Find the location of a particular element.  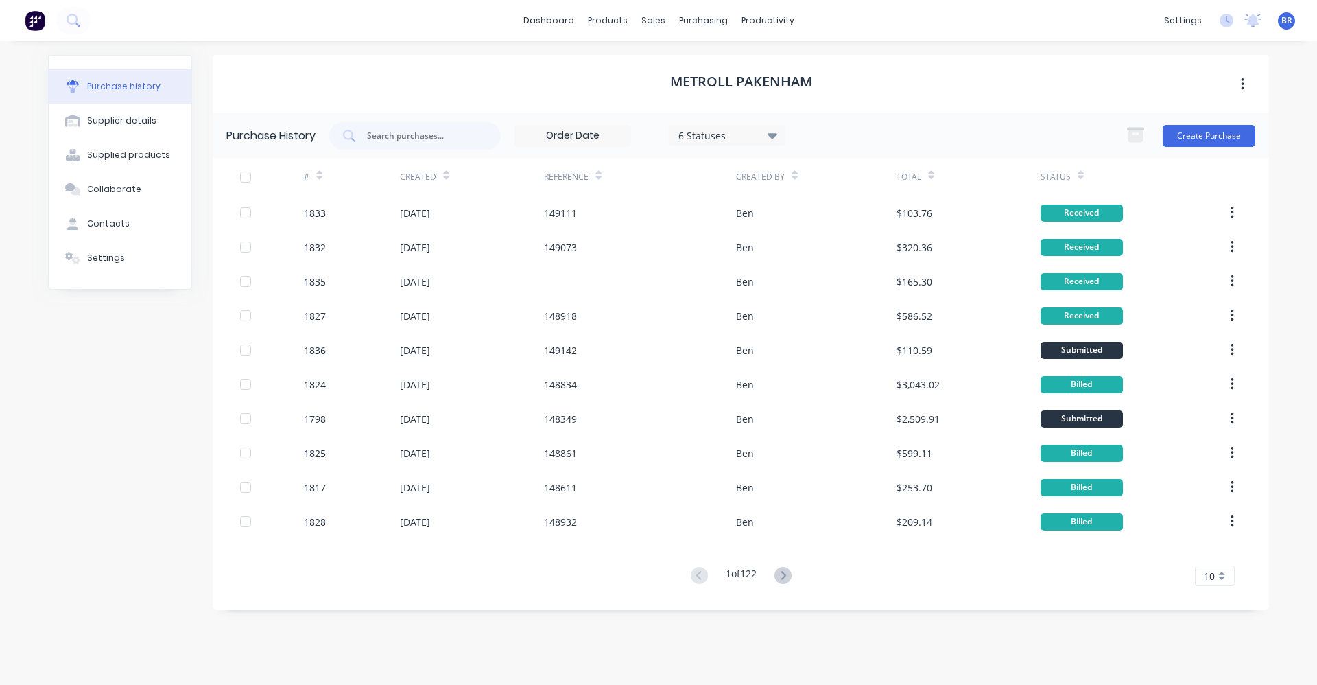

div: $599.11 is located at coordinates (914, 453).